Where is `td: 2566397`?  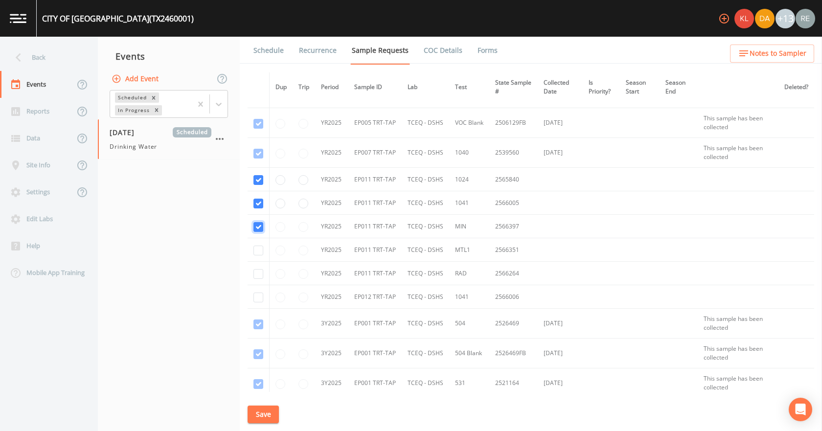
td: 2566397 is located at coordinates (514, 227).